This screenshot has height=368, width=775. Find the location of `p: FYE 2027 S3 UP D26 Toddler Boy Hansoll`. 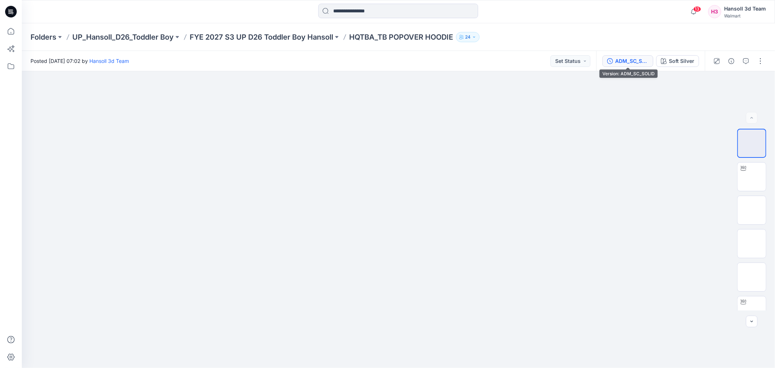

p: FYE 2027 S3 UP D26 Toddler Boy Hansoll is located at coordinates (261, 37).